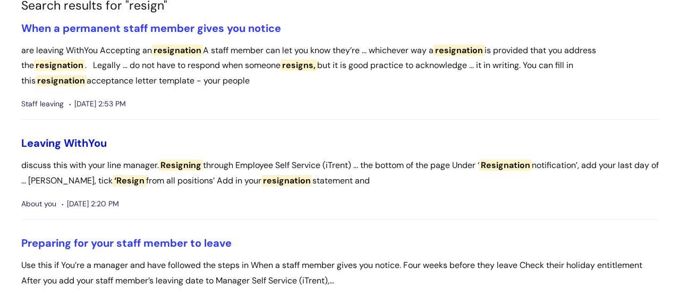 Image resolution: width=680 pixels, height=293 pixels. I want to click on p: discuss this with your line manager. through Employee Self Service (iTrent) ... the bottom of the..., so click(340, 173).